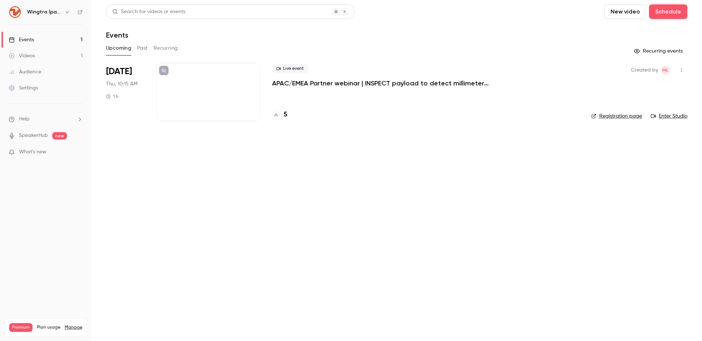  Describe the element at coordinates (669, 116) in the screenshot. I see `a: Enter Studio` at that location.